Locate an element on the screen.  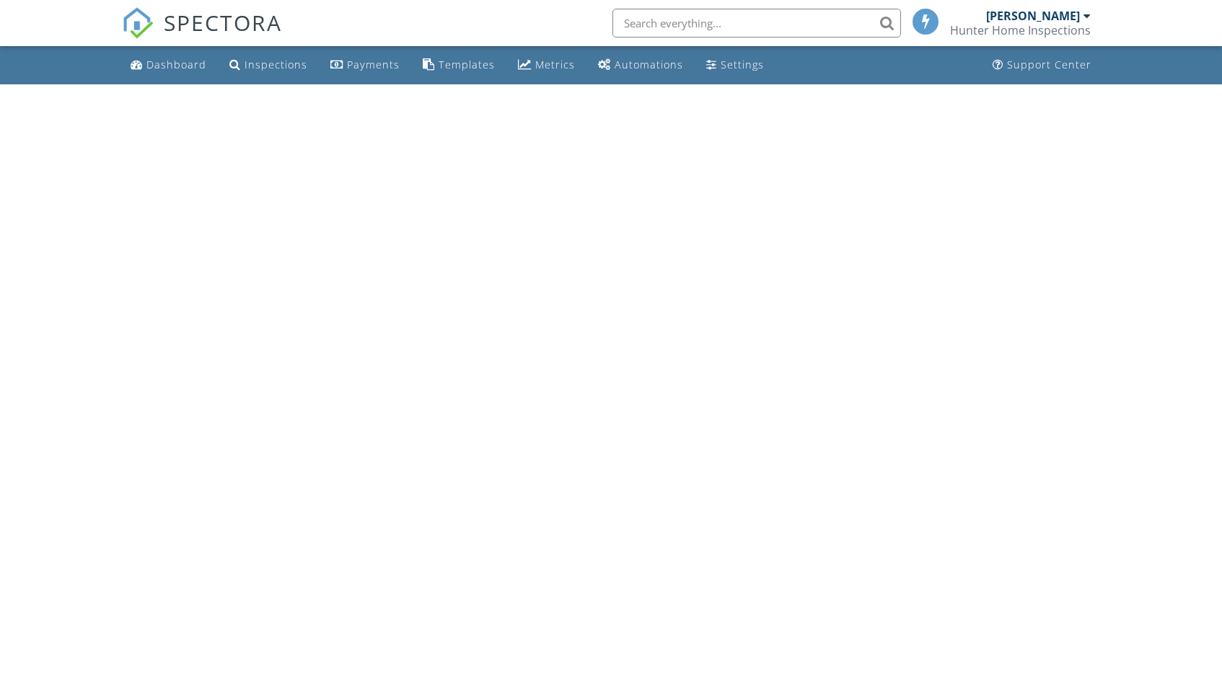
a: SPECTORA is located at coordinates (202, 35).